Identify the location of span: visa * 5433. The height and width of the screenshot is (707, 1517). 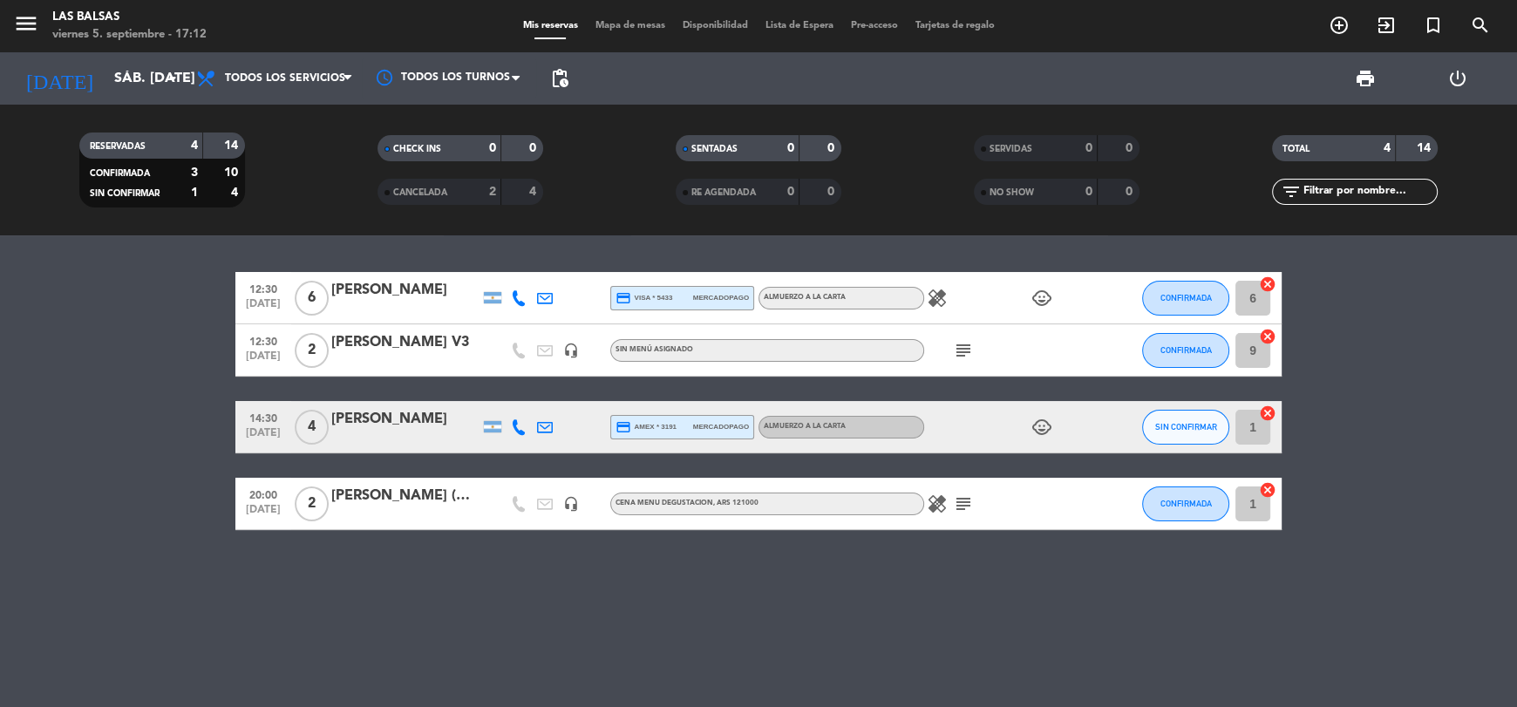
(644, 298).